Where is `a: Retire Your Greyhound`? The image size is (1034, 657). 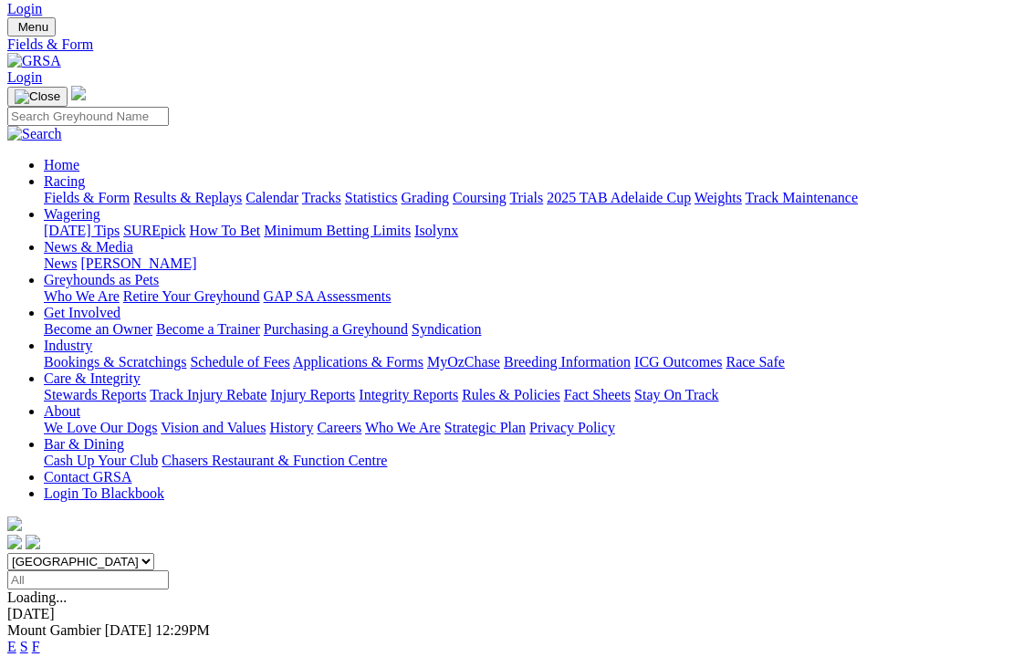
a: Retire Your Greyhound is located at coordinates (192, 296).